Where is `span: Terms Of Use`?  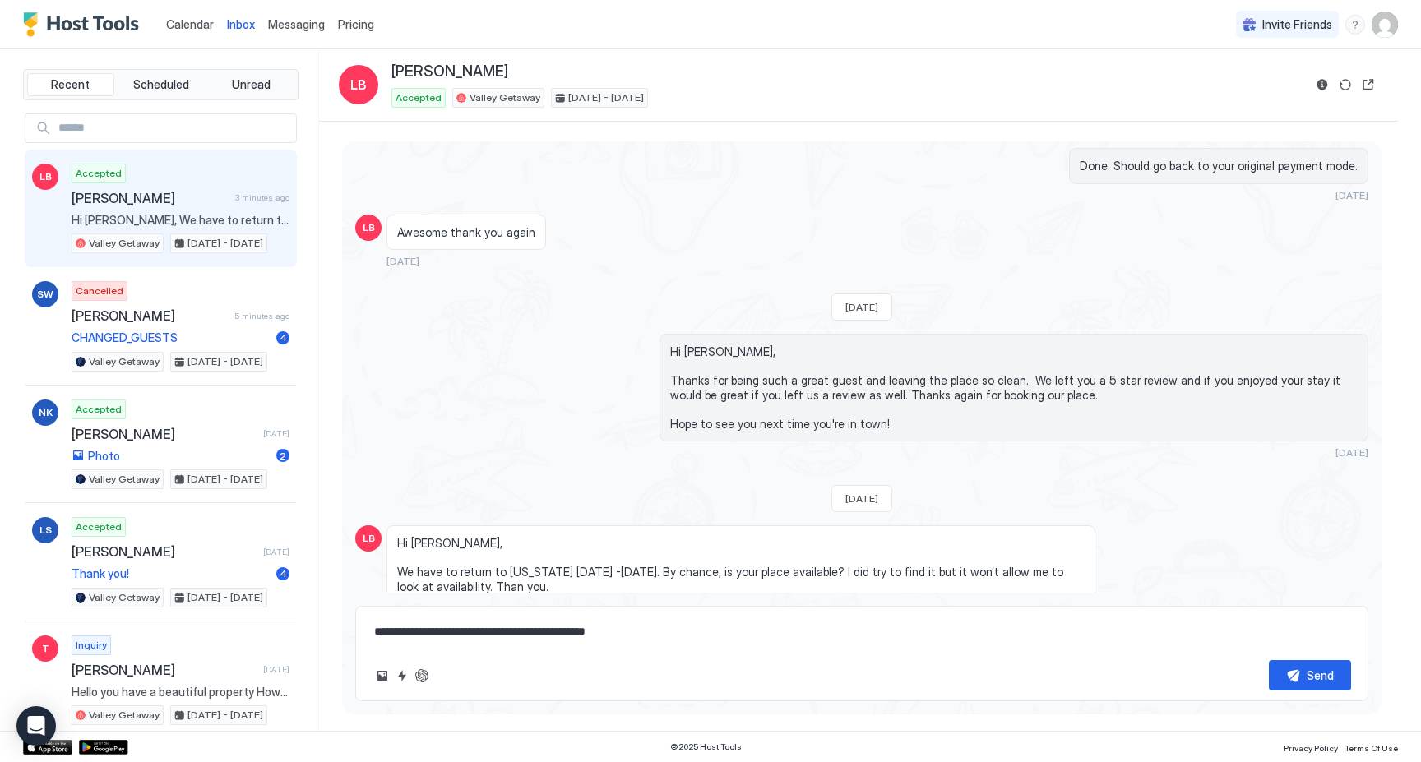
span: Terms Of Use is located at coordinates (1371, 748).